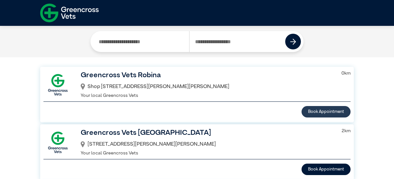 This screenshot has width=394, height=179. What do you see at coordinates (346, 74) in the screenshot?
I see `p: 0 km` at bounding box center [346, 74].